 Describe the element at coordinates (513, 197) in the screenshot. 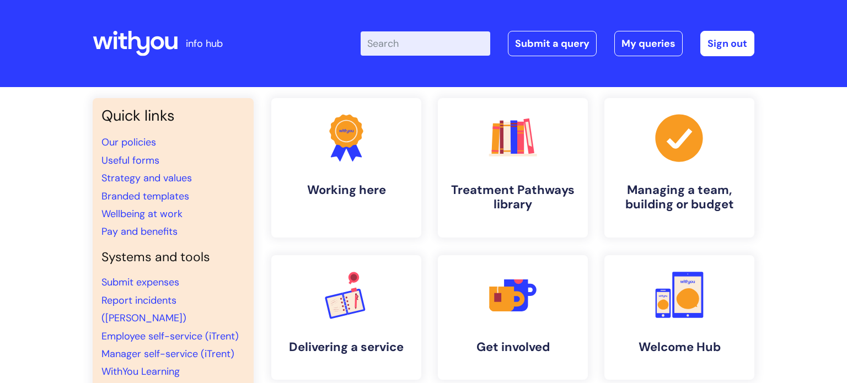

I see `h4: Treatment Pathways library` at that location.